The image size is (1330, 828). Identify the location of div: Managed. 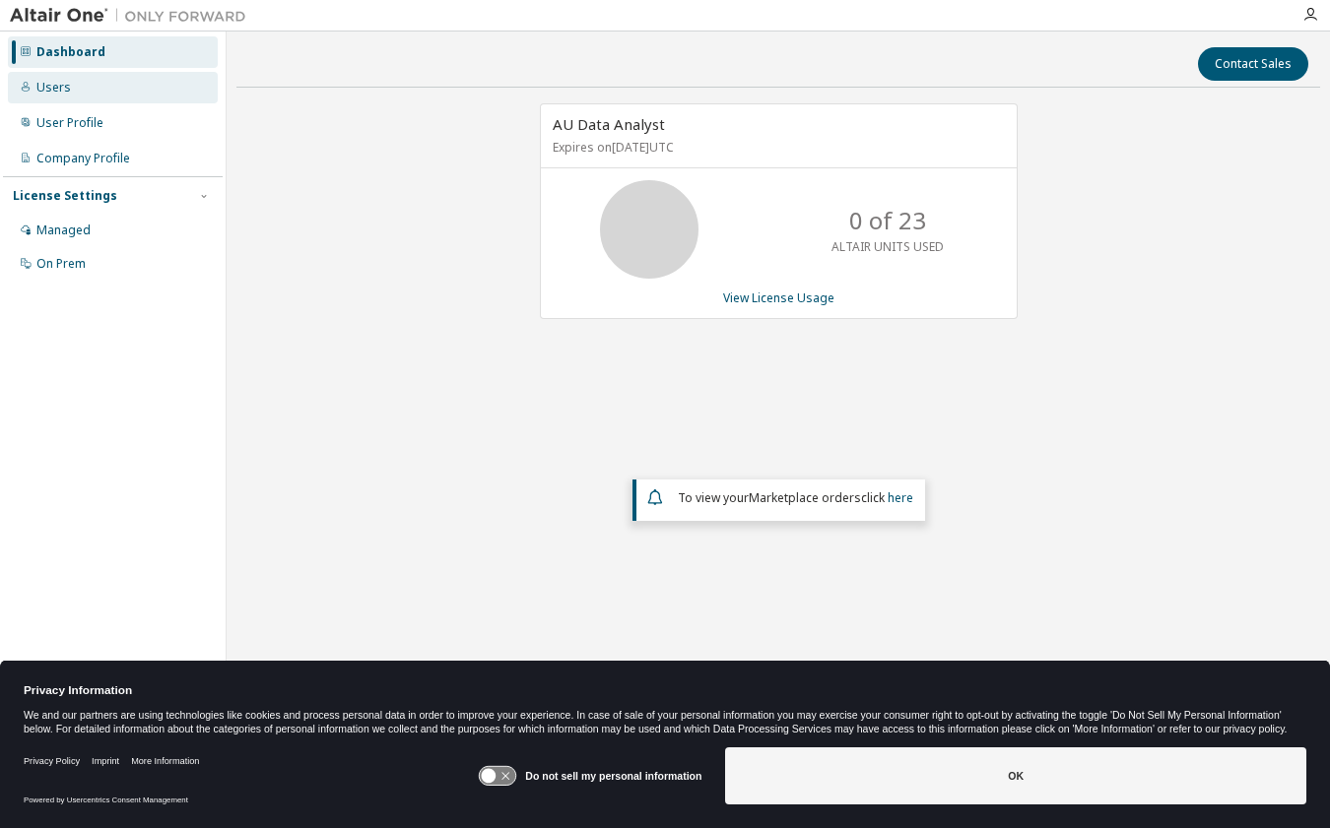
(63, 230).